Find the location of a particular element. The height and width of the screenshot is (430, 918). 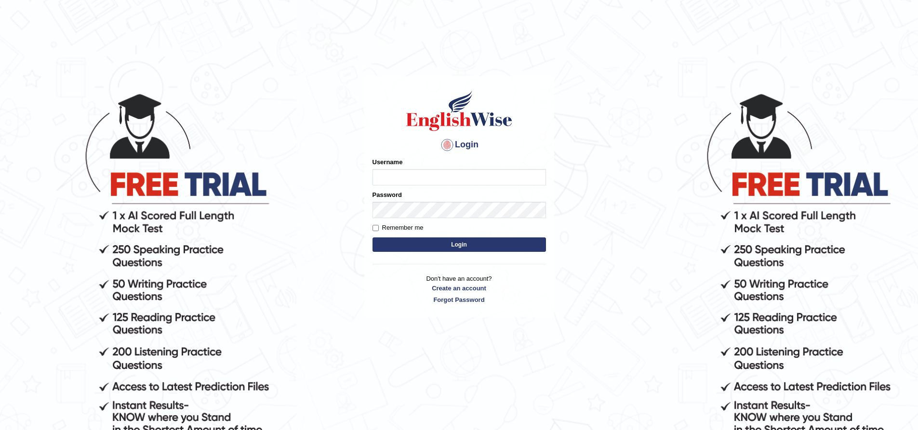

button: Login is located at coordinates (459, 245).